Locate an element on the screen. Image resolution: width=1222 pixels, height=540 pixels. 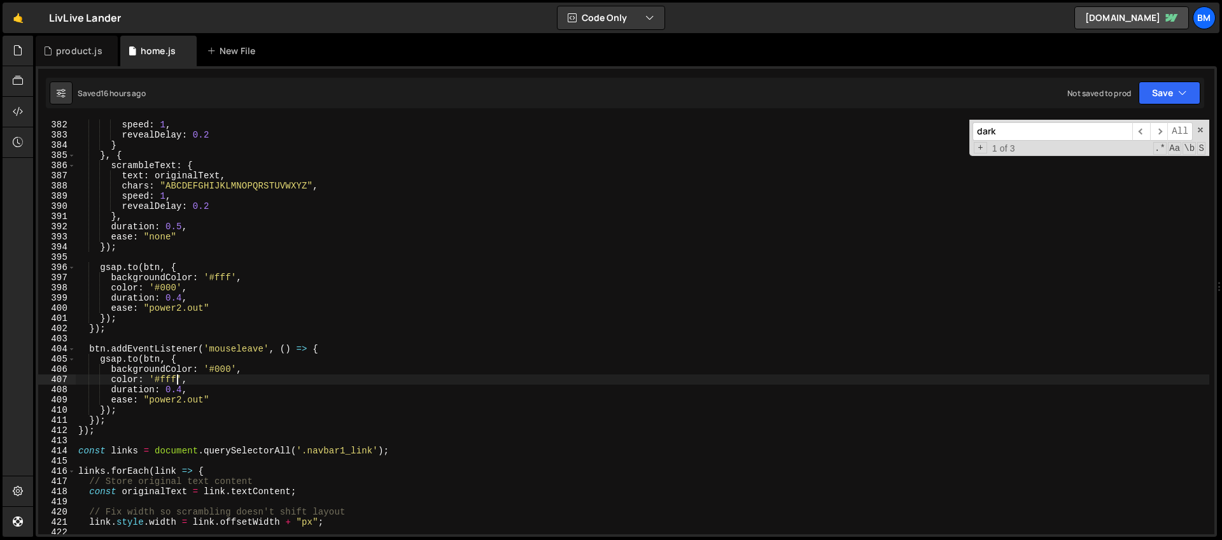
a: bm is located at coordinates (1204, 18).